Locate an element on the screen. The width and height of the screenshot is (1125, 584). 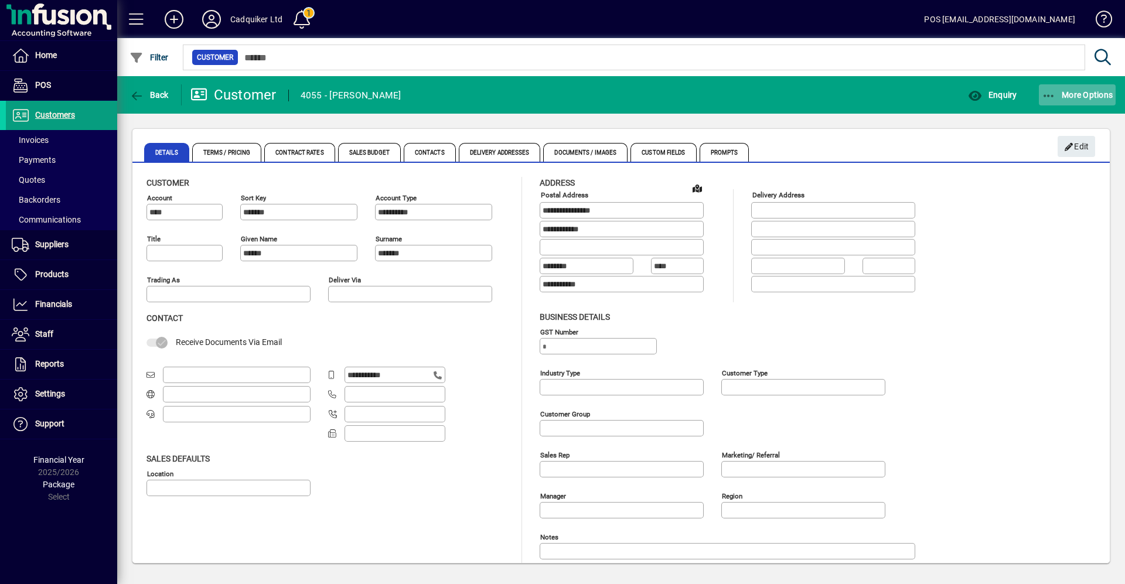
span: Delivery Addresses is located at coordinates (500, 152).